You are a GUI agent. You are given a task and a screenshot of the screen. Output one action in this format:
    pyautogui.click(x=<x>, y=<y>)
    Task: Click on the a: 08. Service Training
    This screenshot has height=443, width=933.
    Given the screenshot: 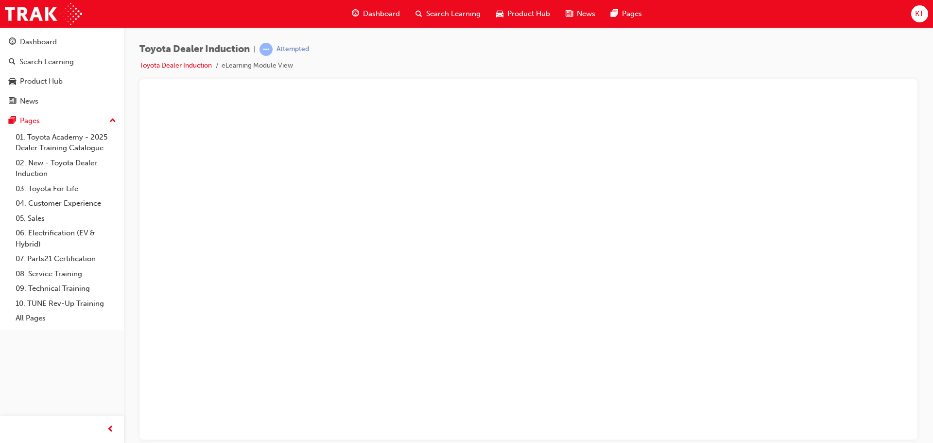 What is the action you would take?
    pyautogui.click(x=66, y=274)
    